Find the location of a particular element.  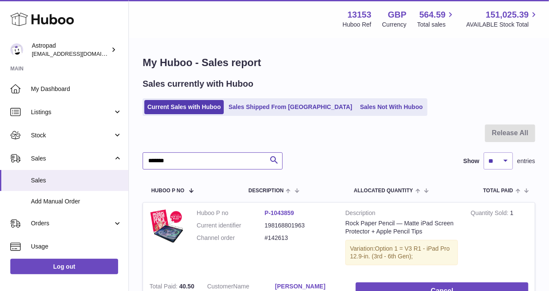

a: 564.59 Total sales is located at coordinates (436, 19).